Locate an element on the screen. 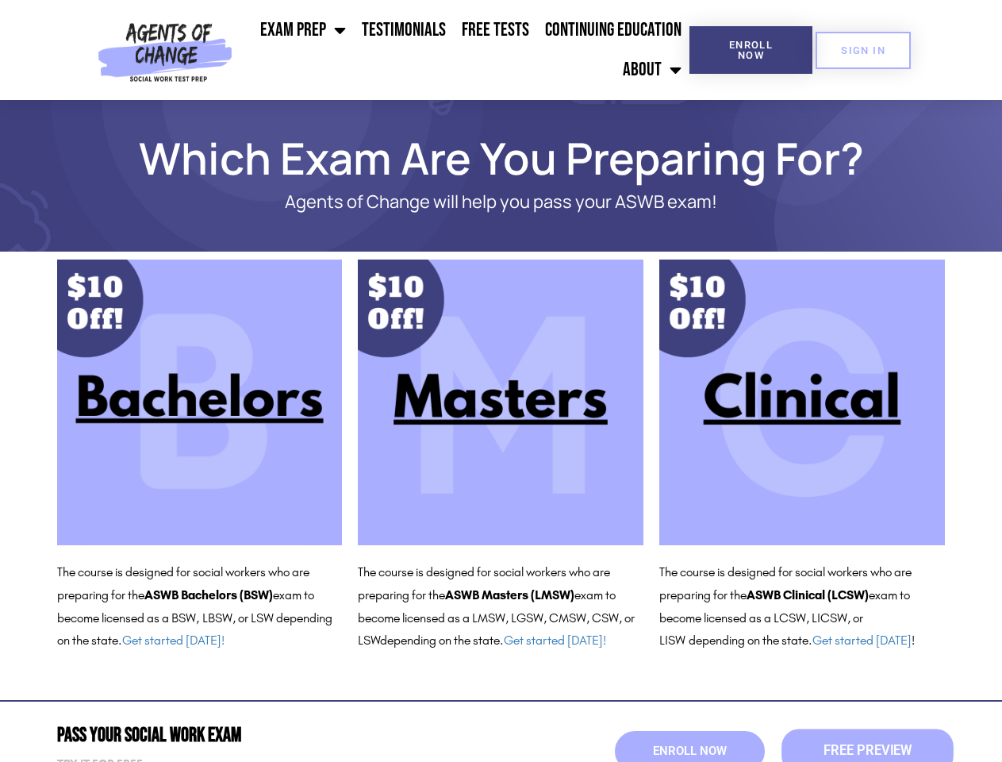  a: SIGN IN is located at coordinates (863, 50).